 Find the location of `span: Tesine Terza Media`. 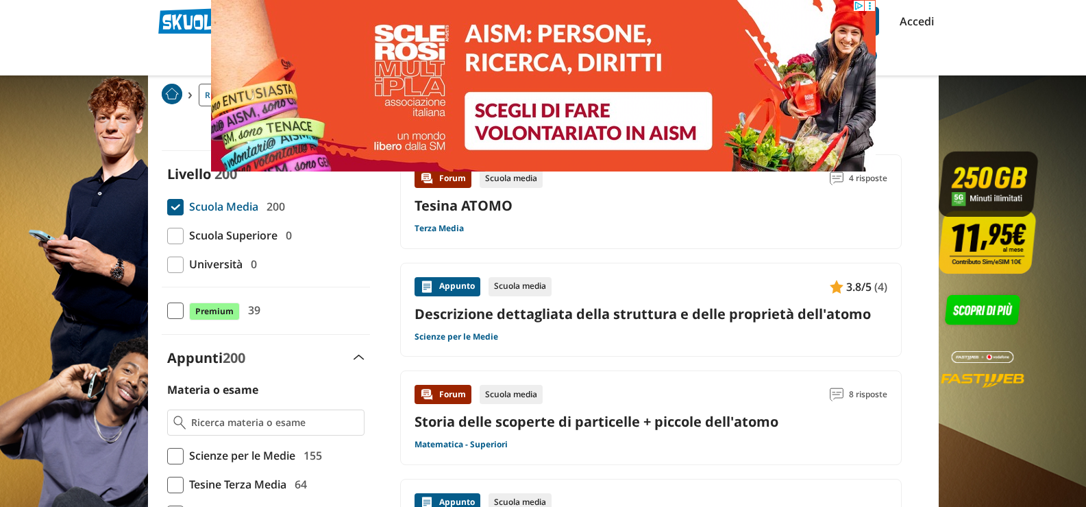

span: Tesine Terza Media is located at coordinates (235, 484).